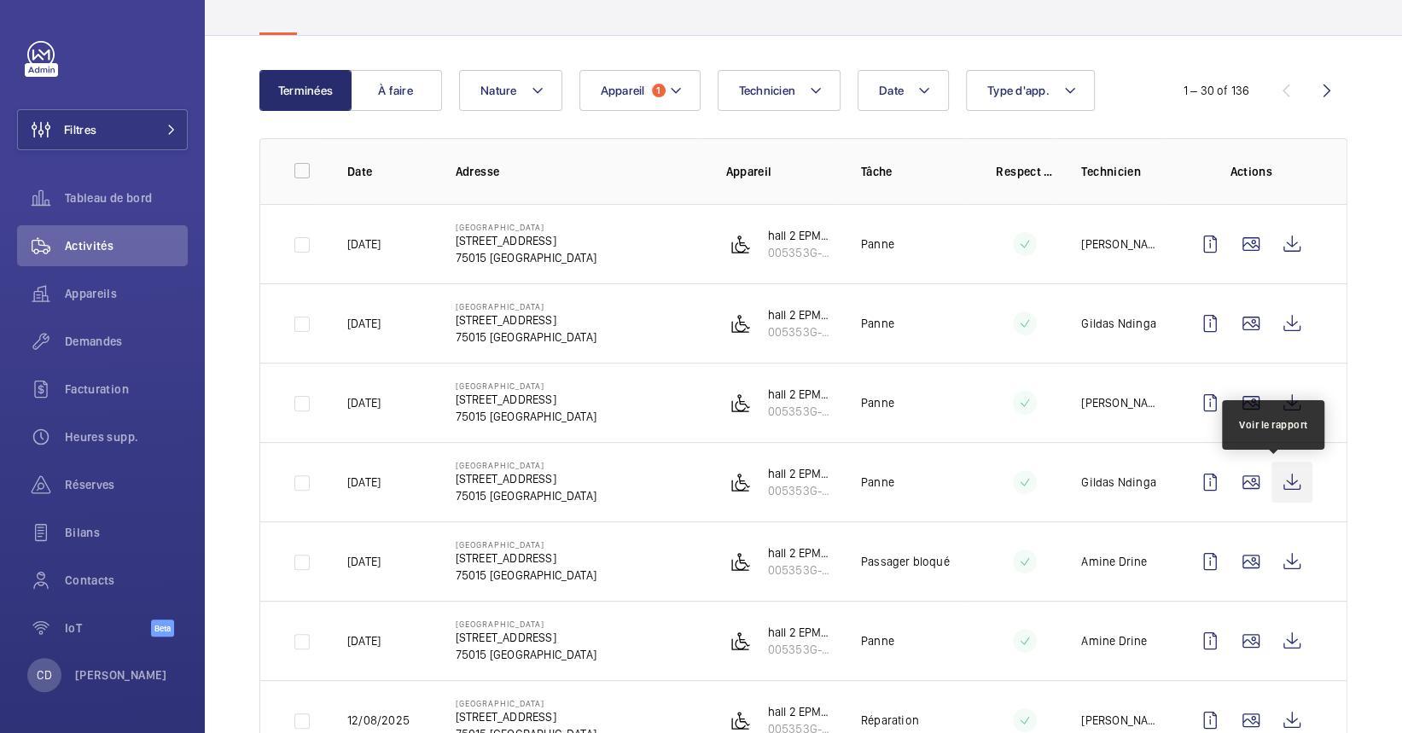  What do you see at coordinates (659, 90) in the screenshot?
I see `span: 1` at bounding box center [659, 90].